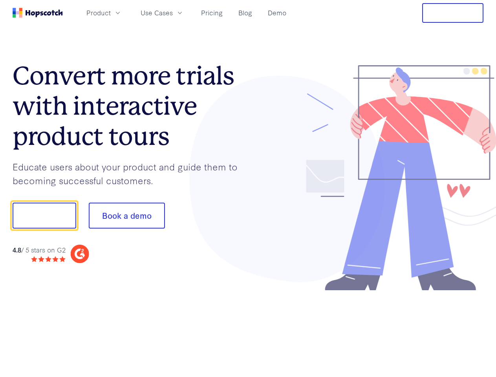 This screenshot has height=377, width=496. I want to click on p: Educate users about your product and guide them to becoming successful customers., so click(130, 173).